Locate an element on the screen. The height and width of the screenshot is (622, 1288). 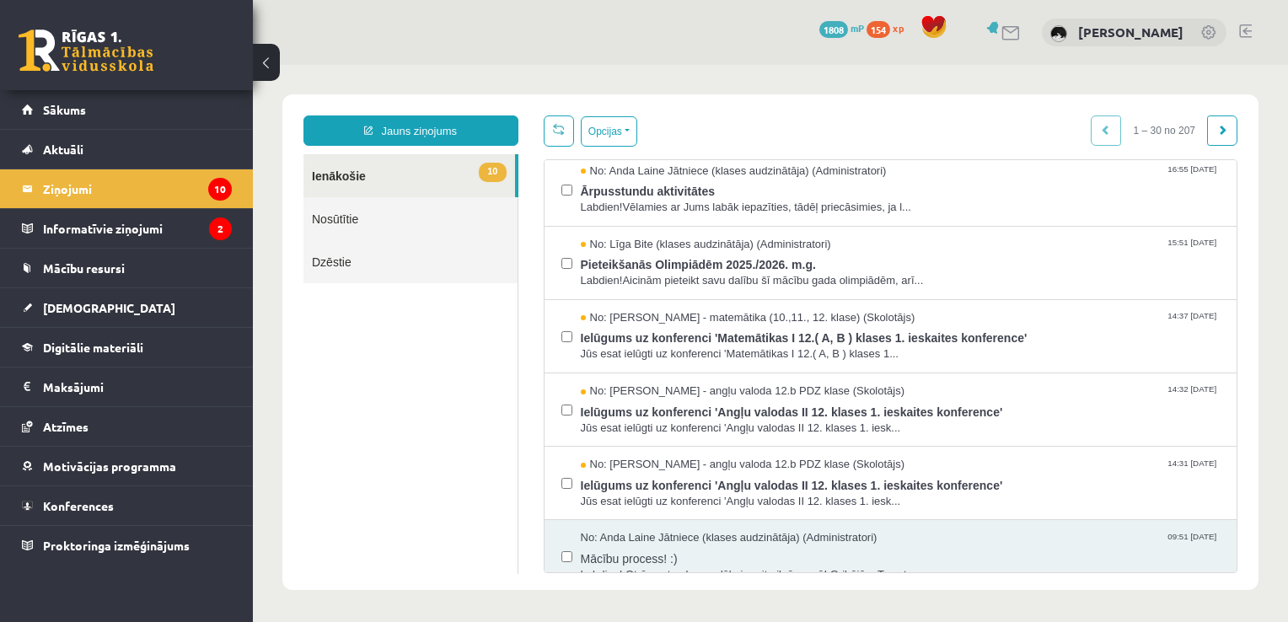
span: Atzīmes is located at coordinates (66, 427).